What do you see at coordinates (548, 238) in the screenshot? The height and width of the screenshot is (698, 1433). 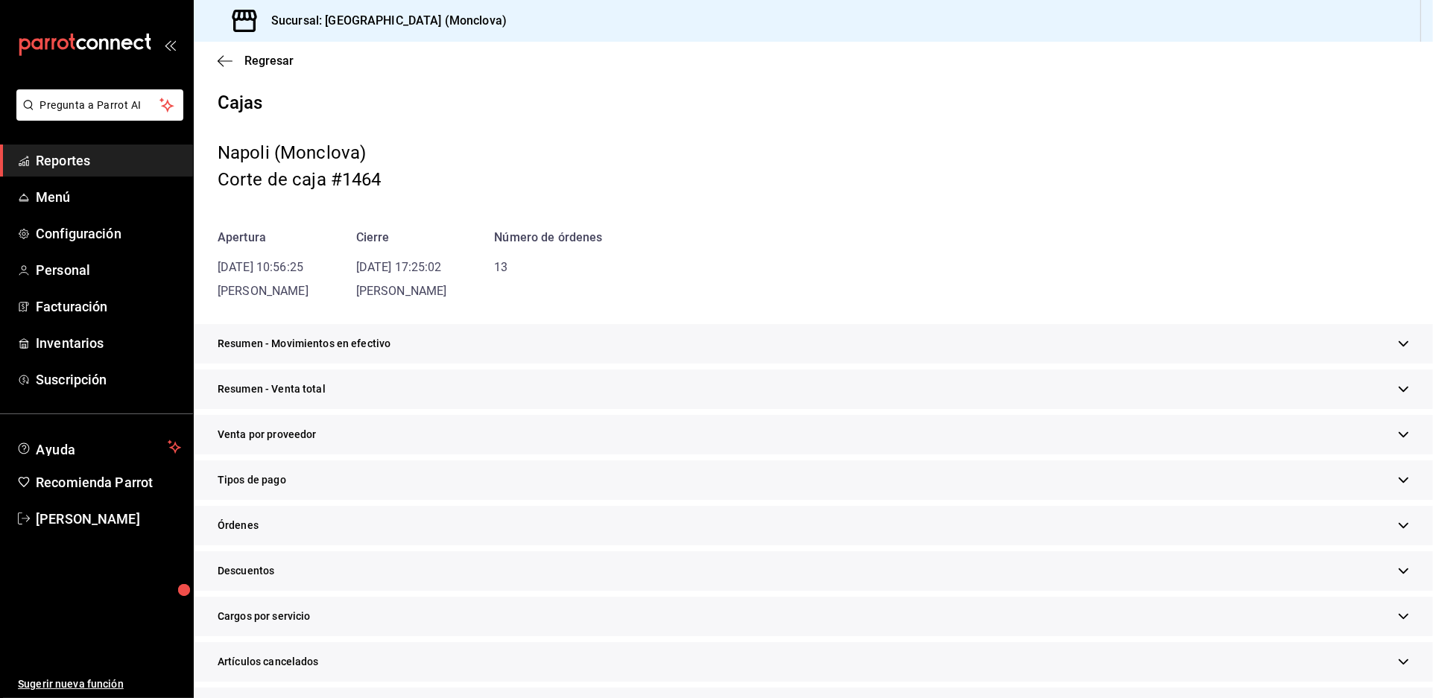 I see `div: Número de órdenes` at bounding box center [548, 238].